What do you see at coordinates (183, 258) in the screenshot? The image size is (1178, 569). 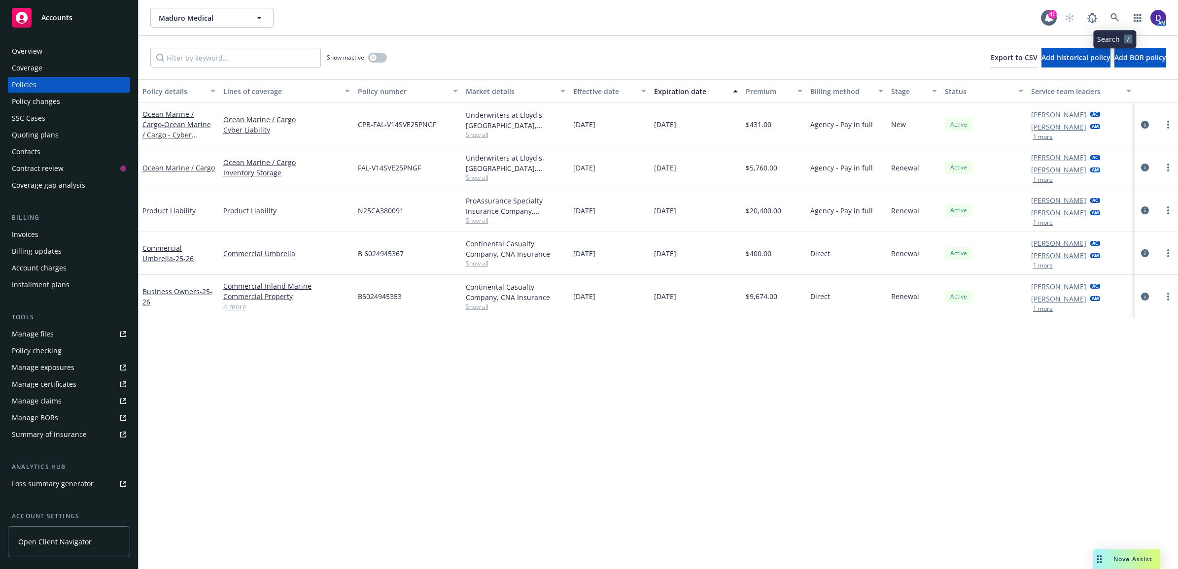 I see `span: - 25-26` at bounding box center [183, 258].